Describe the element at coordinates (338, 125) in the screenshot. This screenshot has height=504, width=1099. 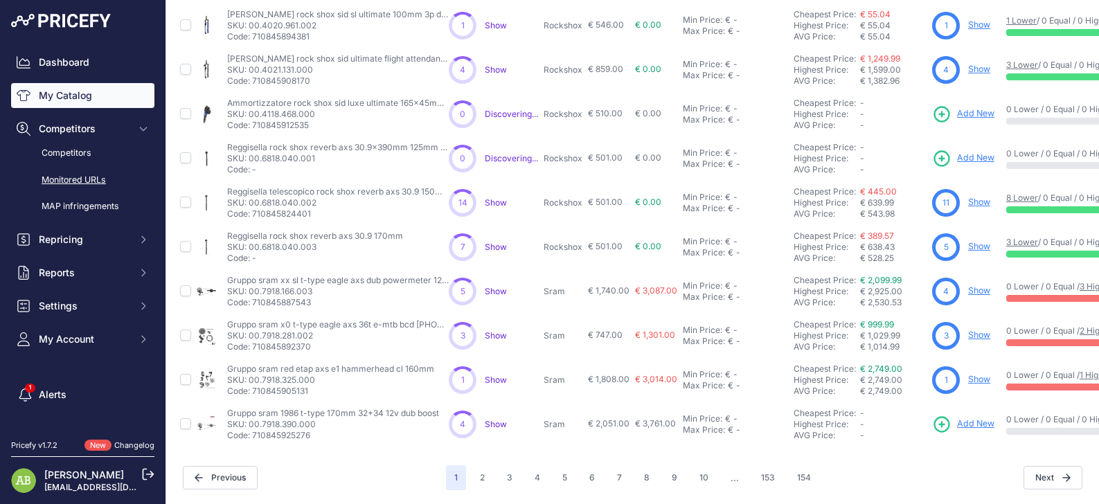
I see `p: Code: 710845912535` at that location.